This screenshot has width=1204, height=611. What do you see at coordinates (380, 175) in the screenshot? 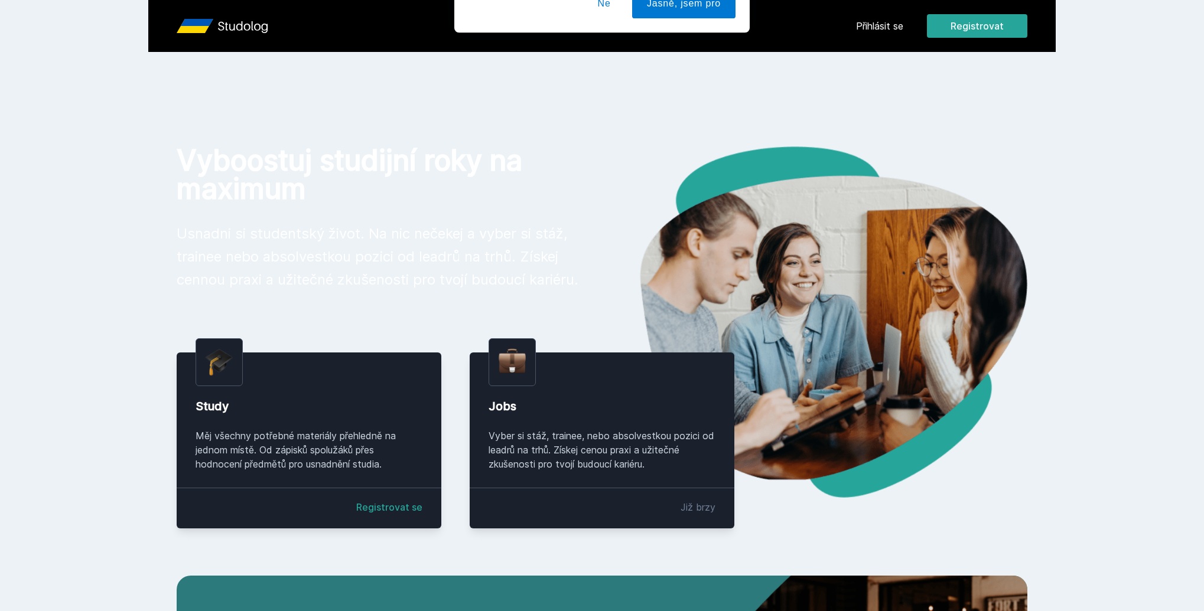
I see `h1: Vyboostuj studijní roky na maximum` at bounding box center [380, 175].